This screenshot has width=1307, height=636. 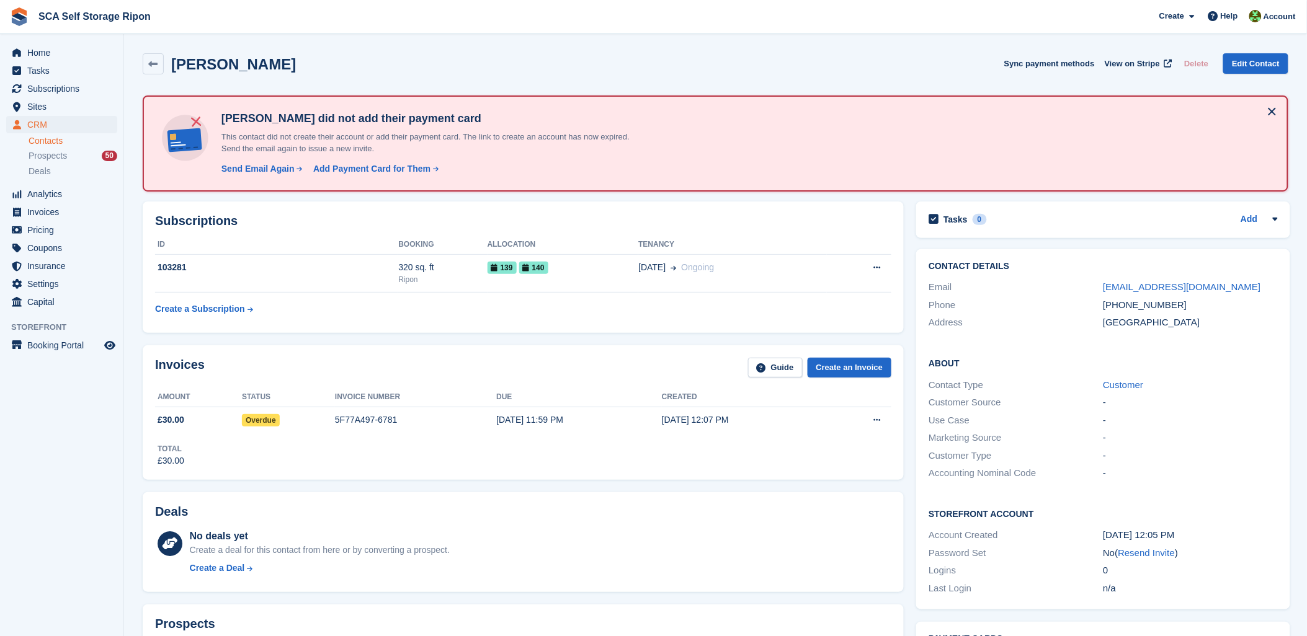 What do you see at coordinates (65, 230) in the screenshot?
I see `span: Pricing` at bounding box center [65, 230].